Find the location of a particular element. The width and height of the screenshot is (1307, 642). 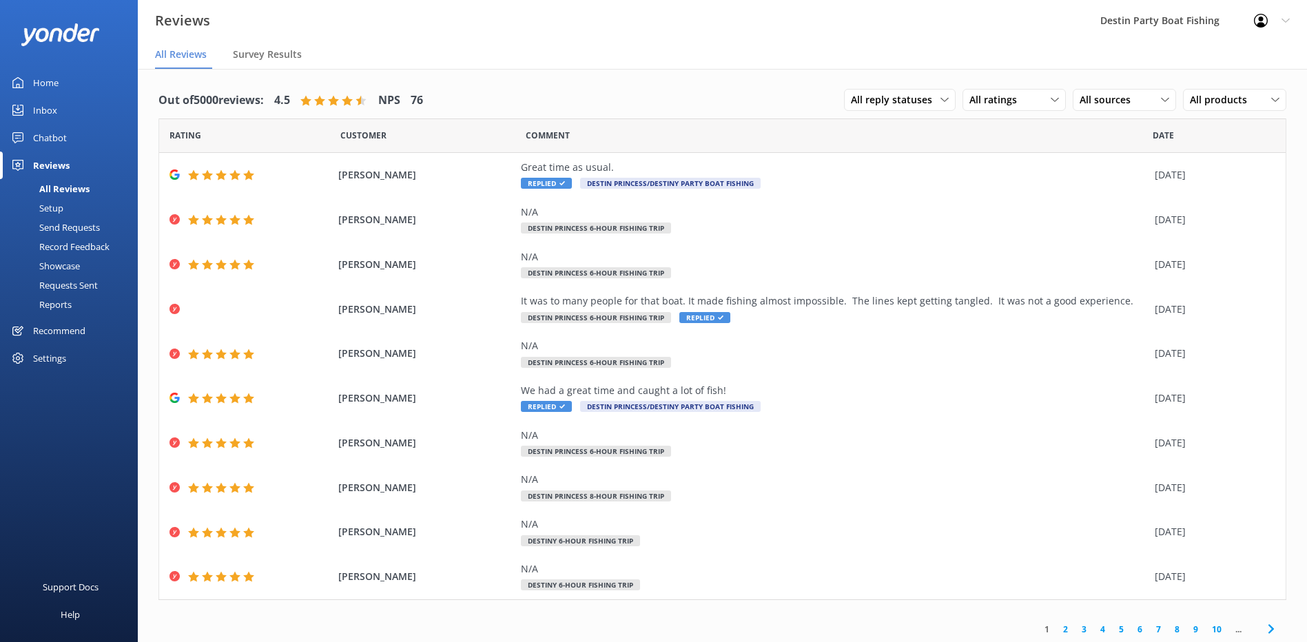

div: Showcase is located at coordinates (44, 266).